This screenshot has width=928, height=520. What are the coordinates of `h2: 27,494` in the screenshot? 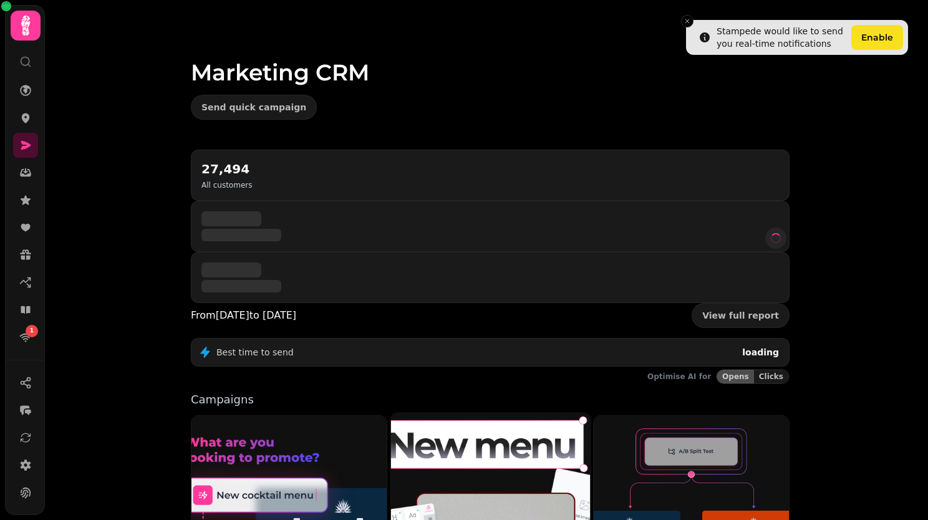 It's located at (226, 169).